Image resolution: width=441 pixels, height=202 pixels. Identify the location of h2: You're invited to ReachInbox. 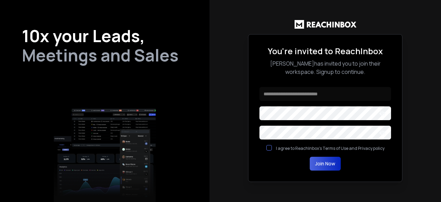
(326, 51).